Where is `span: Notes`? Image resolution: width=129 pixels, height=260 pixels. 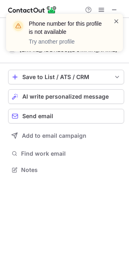 span: Notes is located at coordinates (71, 170).